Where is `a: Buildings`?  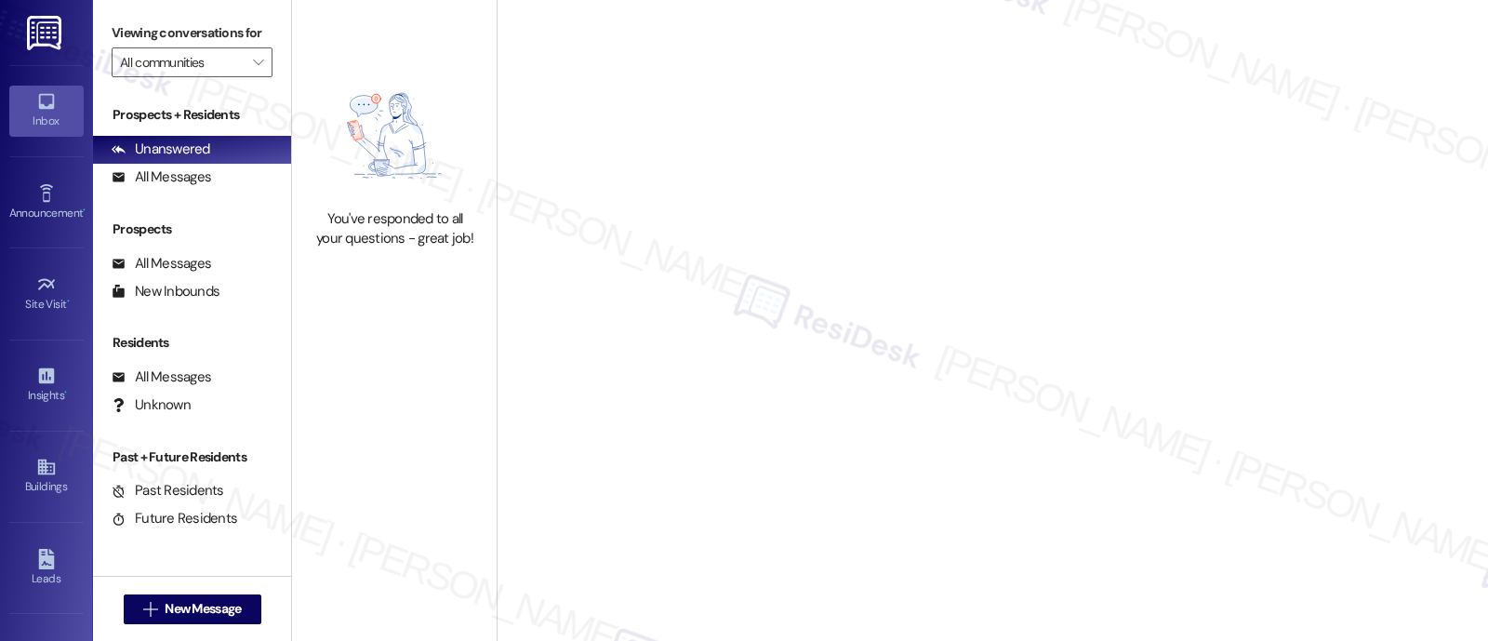
a: Buildings is located at coordinates (47, 476).